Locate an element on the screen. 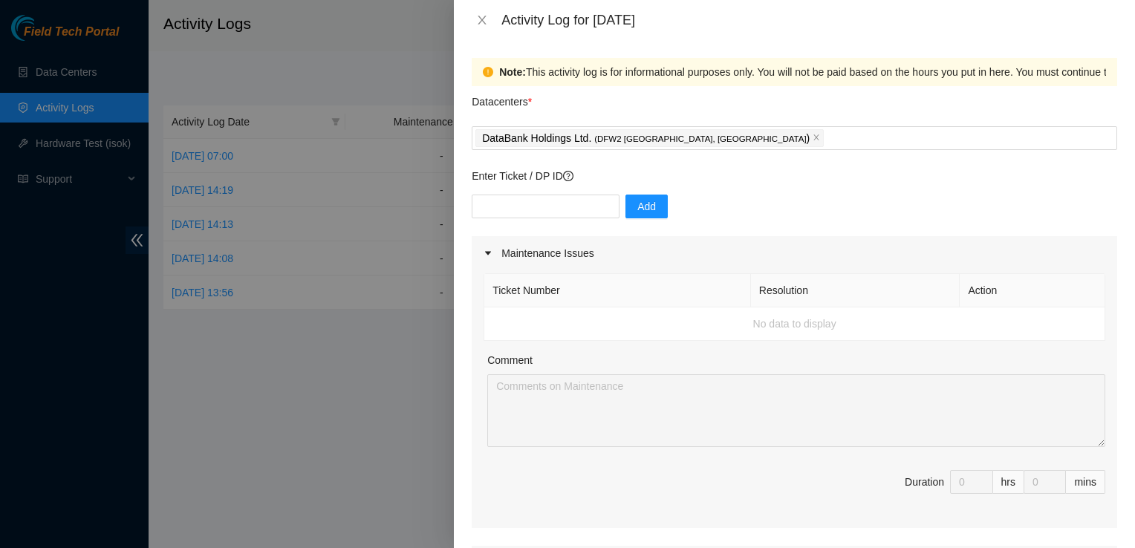 The width and height of the screenshot is (1135, 548). th: Action is located at coordinates (1033, 291).